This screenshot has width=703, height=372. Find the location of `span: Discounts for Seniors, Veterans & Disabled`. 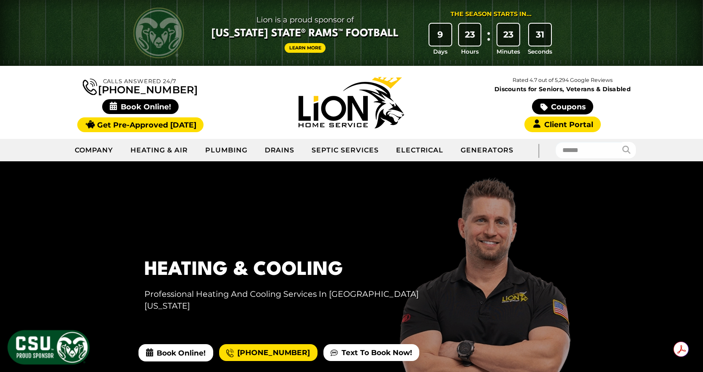

span: Discounts for Seniors, Veterans & Disabled is located at coordinates (563, 89).